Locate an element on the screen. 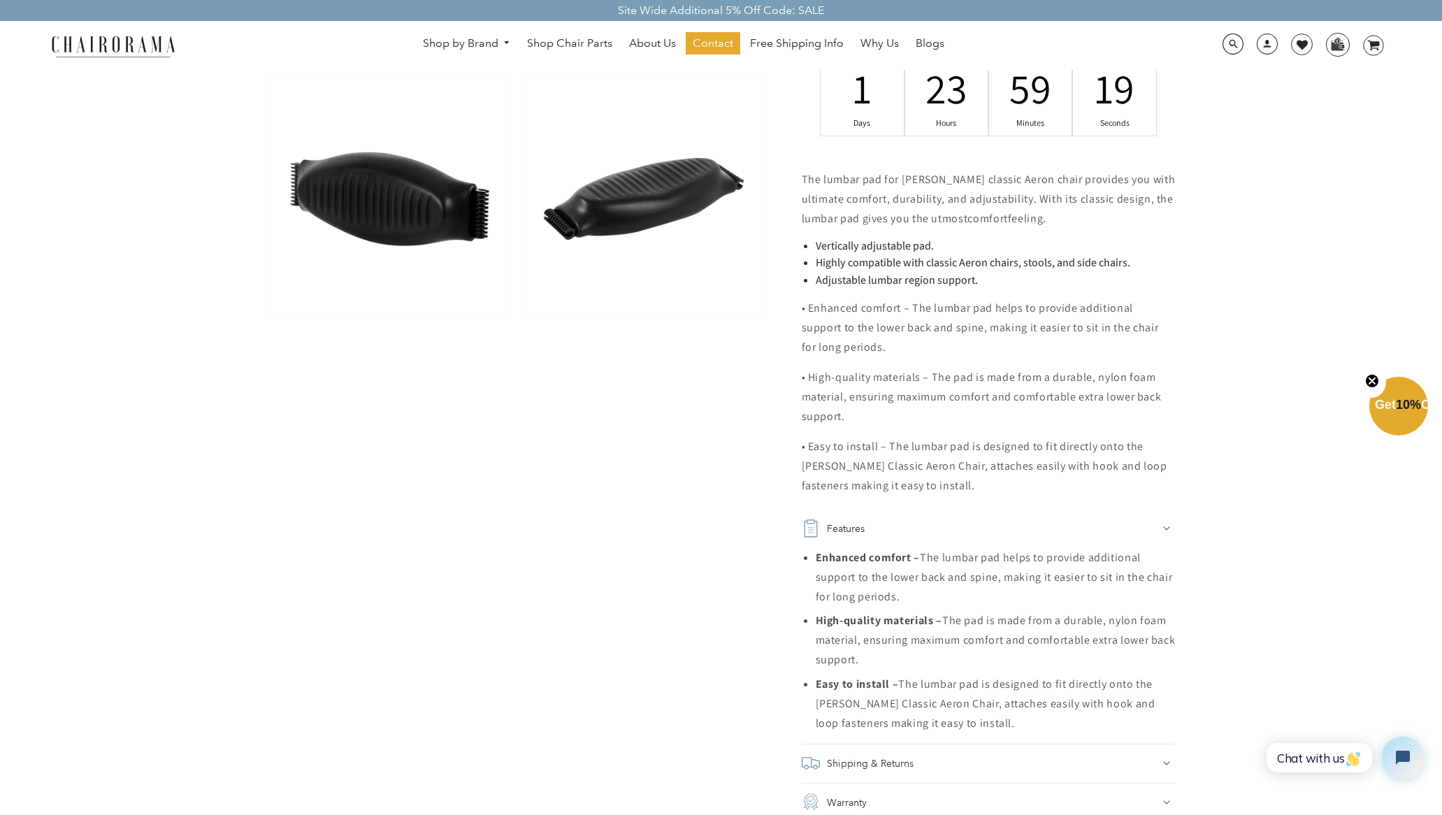 The height and width of the screenshot is (815, 1442). div: 19 is located at coordinates (1115, 88).